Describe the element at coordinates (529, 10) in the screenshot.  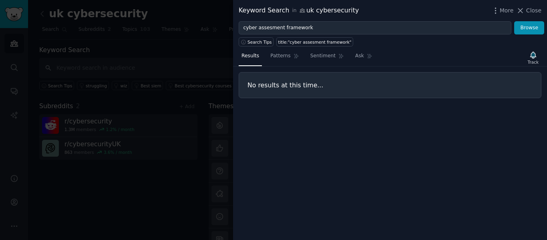
I see `button: Close` at that location.